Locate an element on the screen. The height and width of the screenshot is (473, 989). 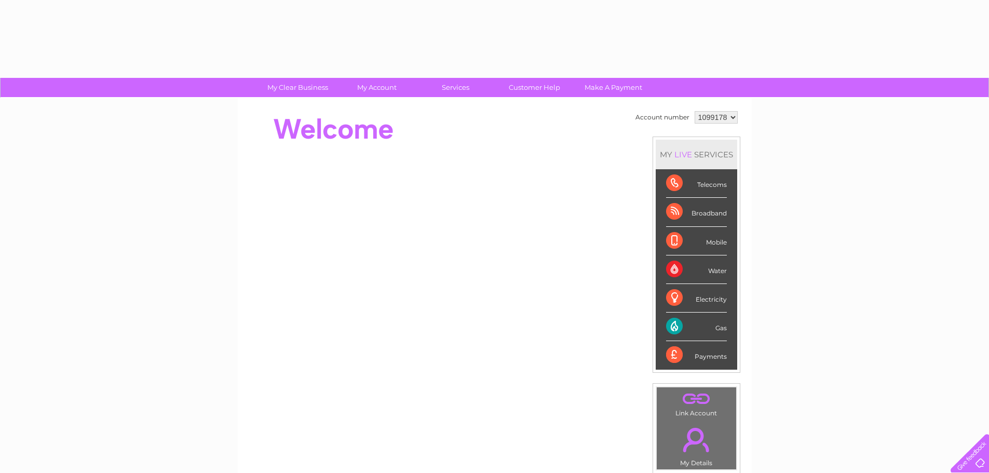
div: Gas is located at coordinates (696, 327).